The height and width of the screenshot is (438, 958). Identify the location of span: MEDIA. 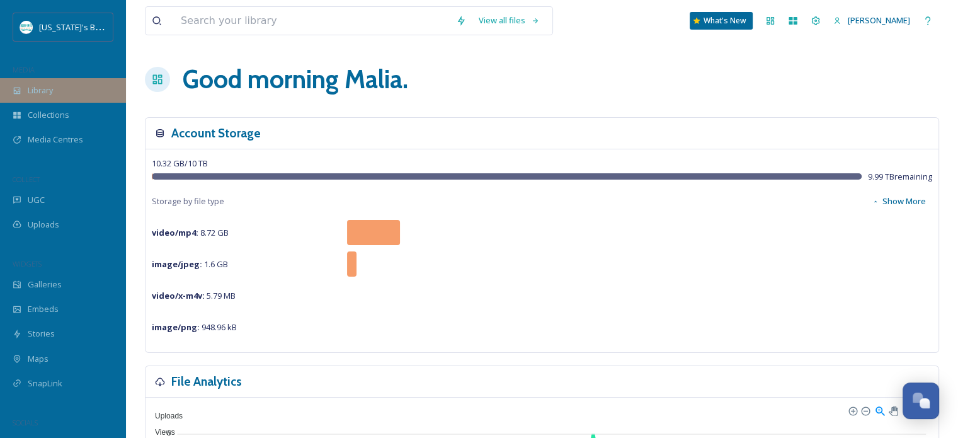
(23, 69).